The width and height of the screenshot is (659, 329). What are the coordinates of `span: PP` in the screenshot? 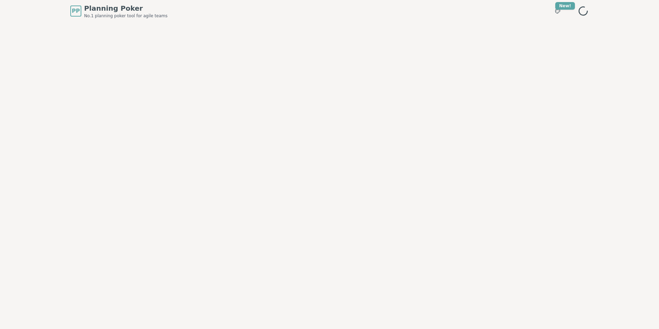 It's located at (75, 11).